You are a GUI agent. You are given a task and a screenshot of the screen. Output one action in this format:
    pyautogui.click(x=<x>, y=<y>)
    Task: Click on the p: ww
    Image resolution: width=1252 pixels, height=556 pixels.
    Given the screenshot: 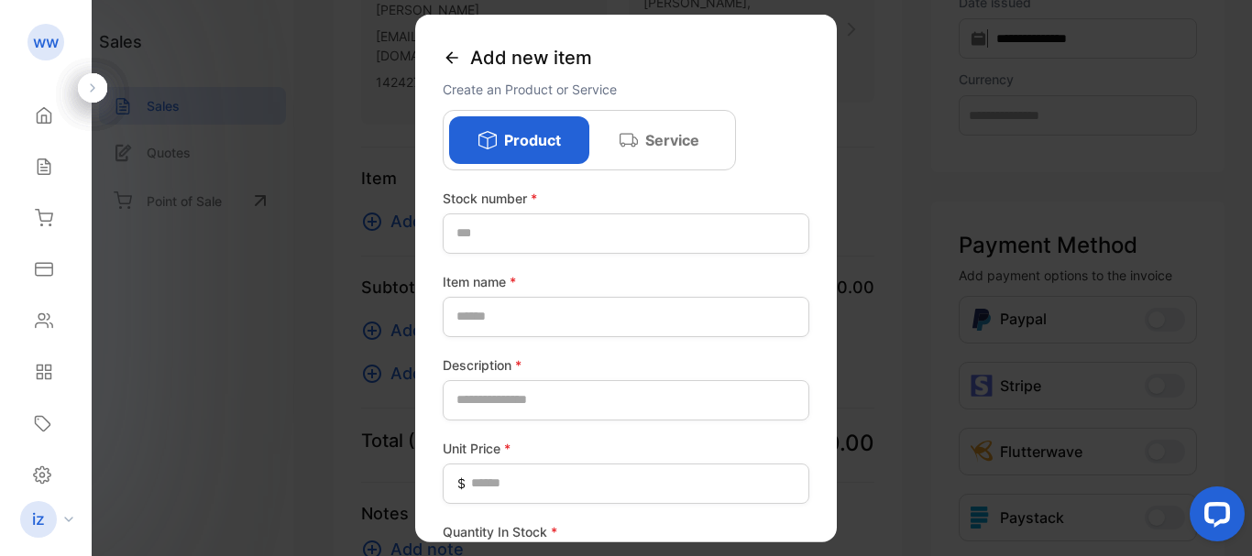 What is the action you would take?
    pyautogui.click(x=46, y=42)
    